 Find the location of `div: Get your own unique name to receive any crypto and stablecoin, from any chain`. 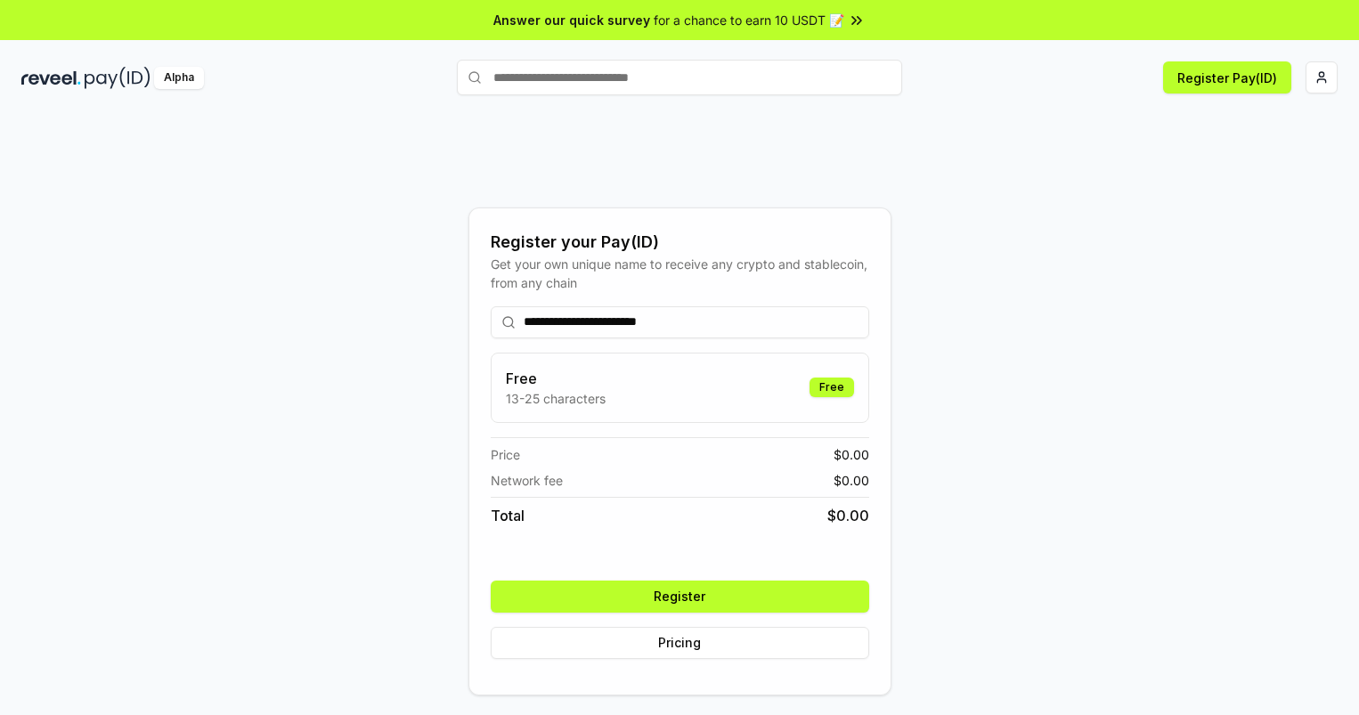

div: Get your own unique name to receive any crypto and stablecoin, from any chain is located at coordinates (679, 273).